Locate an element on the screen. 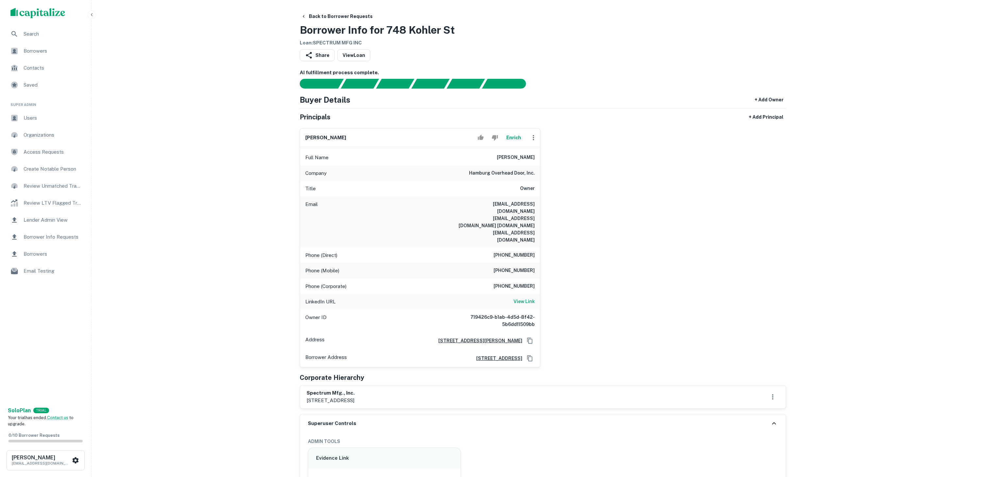 This screenshot has width=994, height=477. a: Search is located at coordinates (45, 34).